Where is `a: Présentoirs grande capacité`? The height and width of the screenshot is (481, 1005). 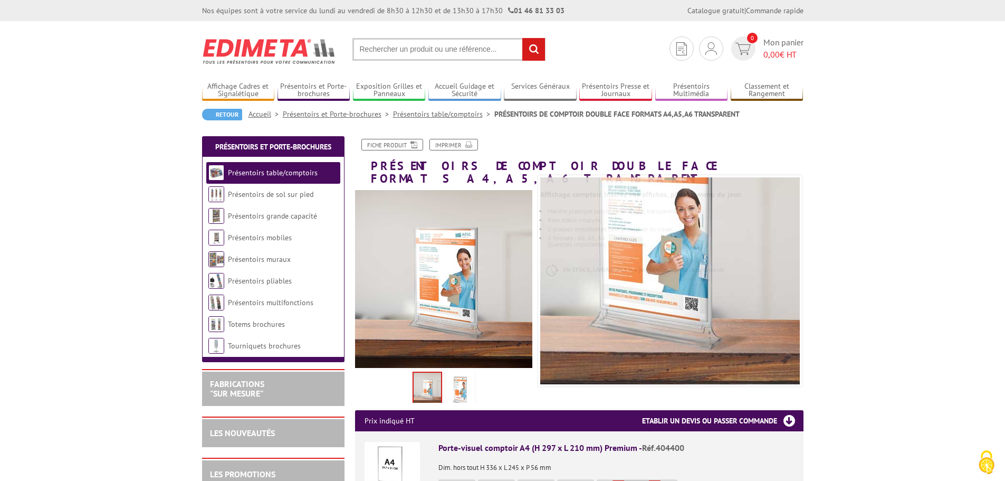
a: Présentoirs grande capacité is located at coordinates (272, 216).